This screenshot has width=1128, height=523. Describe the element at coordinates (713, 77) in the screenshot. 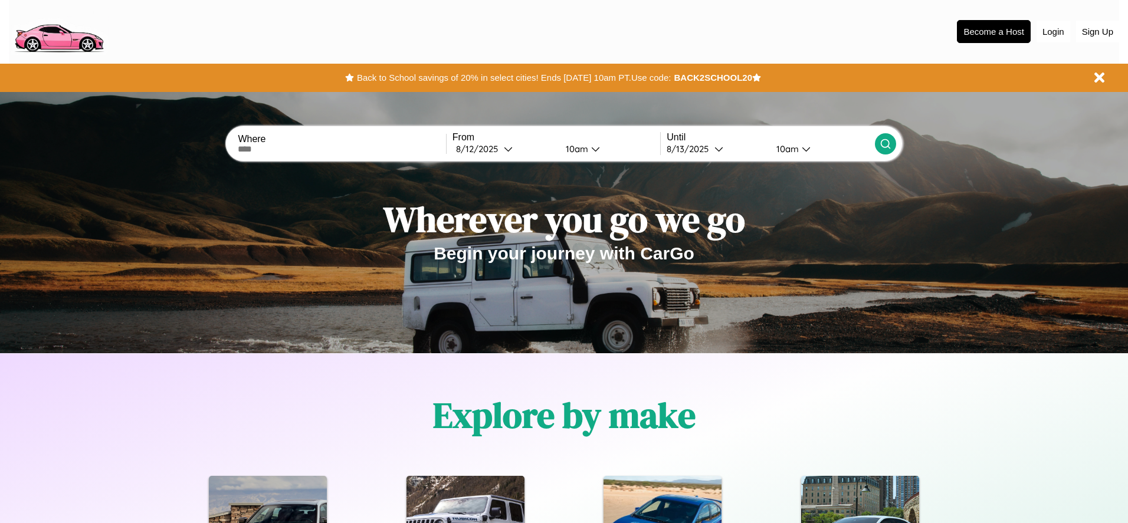

I see `b: BACK2SCHOOL20` at that location.